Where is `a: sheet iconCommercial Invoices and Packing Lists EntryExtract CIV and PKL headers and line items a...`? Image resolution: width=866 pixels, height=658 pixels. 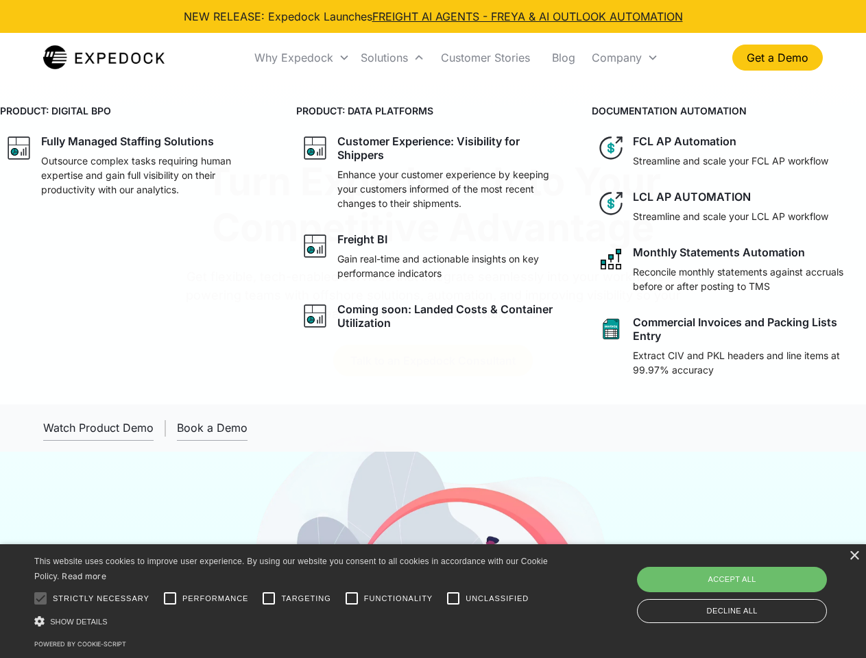
a: sheet iconCommercial Invoices and Packing Lists EntryExtract CIV and PKL headers and line items a... is located at coordinates (729, 346).